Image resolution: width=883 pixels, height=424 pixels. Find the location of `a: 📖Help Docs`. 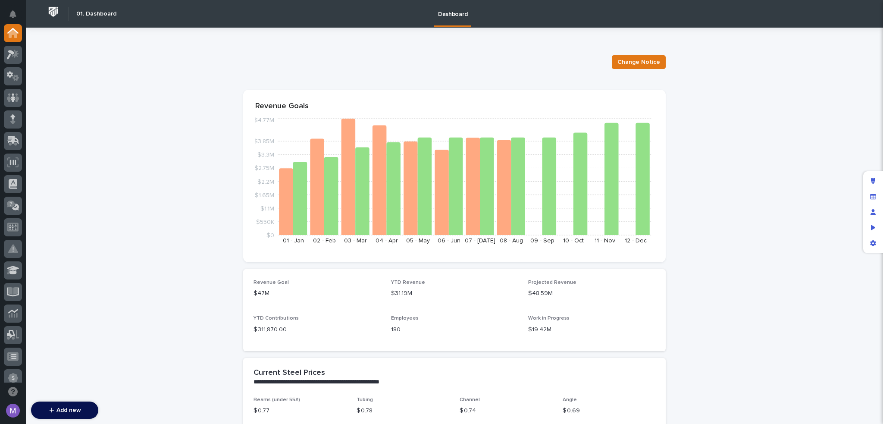

a: 📖Help Docs is located at coordinates (28, 113).